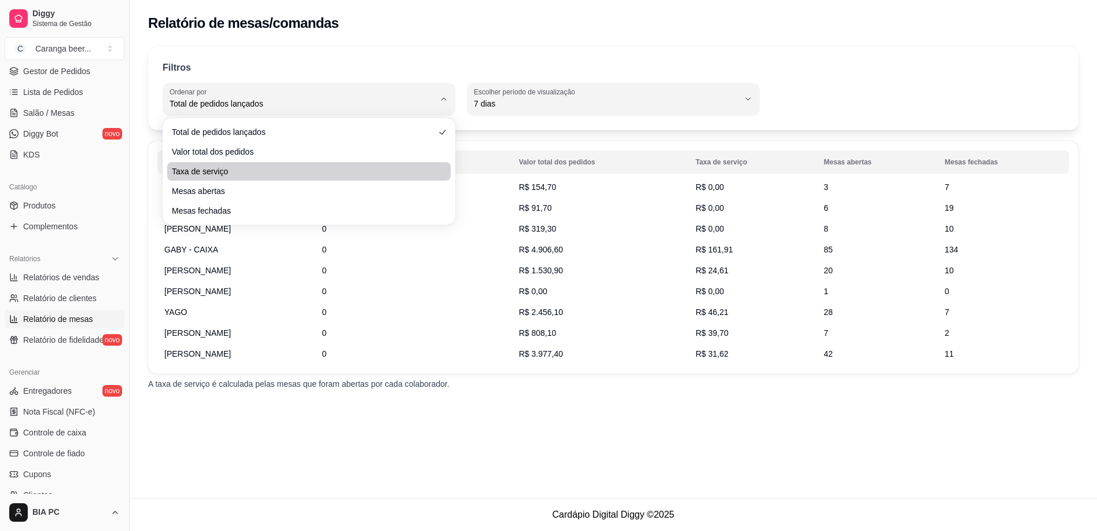 The image size is (1097, 531). Describe the element at coordinates (829, 312) in the screenshot. I see `span: 28` at that location.